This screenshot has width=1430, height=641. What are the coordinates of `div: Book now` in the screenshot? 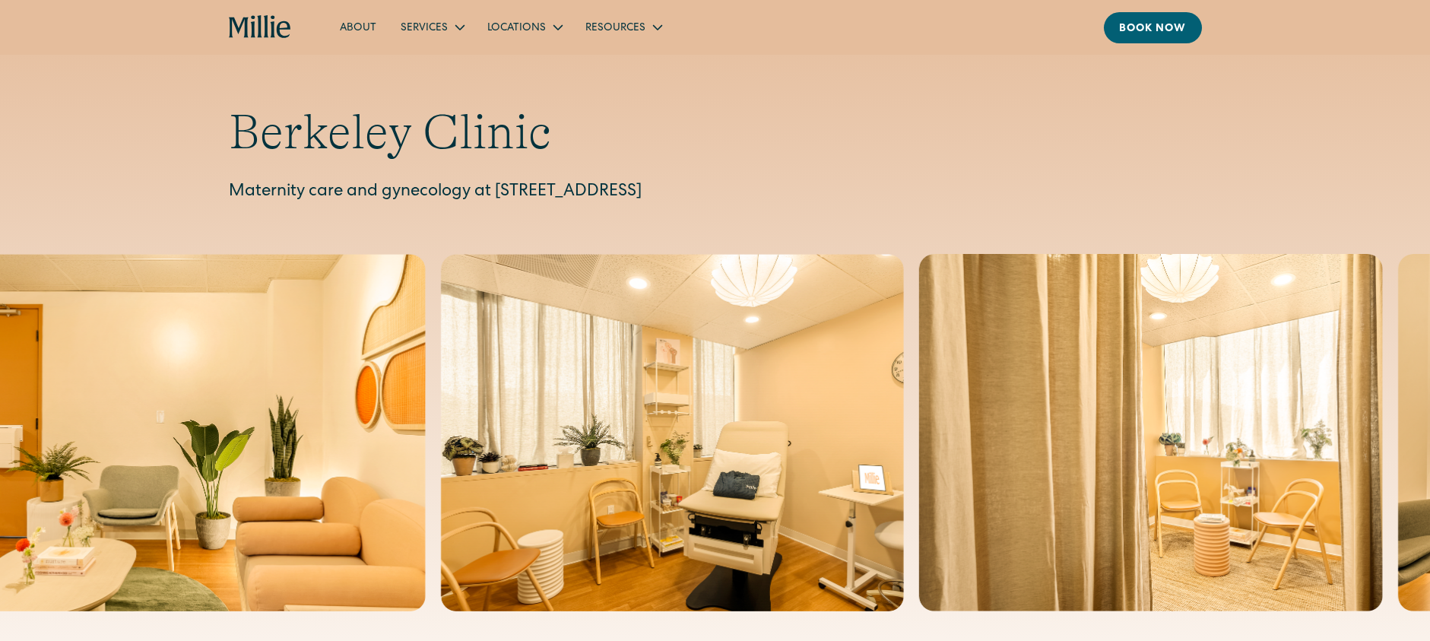 It's located at (1153, 29).